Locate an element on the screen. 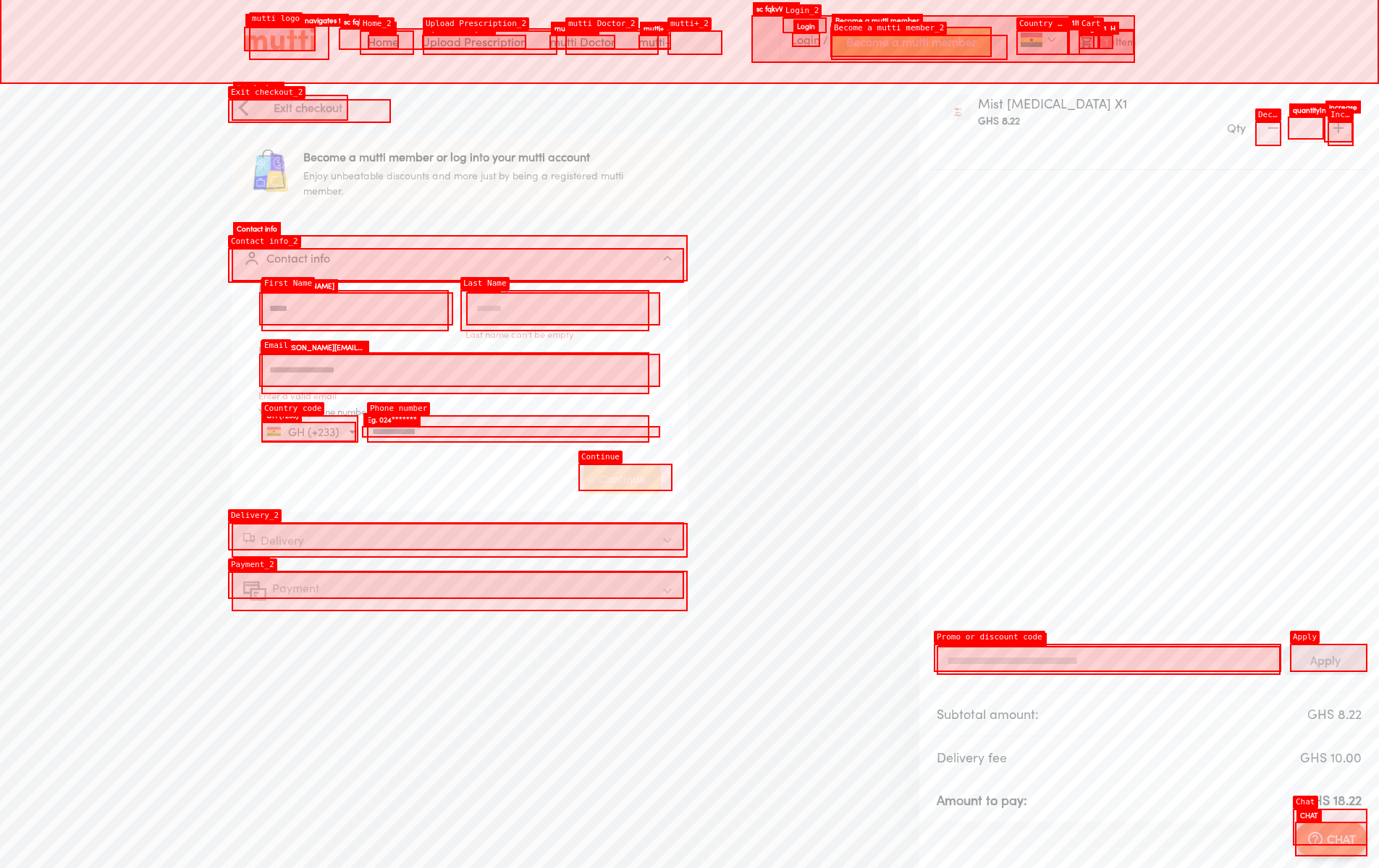 The image size is (1379, 868). img: Profile is located at coordinates (252, 259).